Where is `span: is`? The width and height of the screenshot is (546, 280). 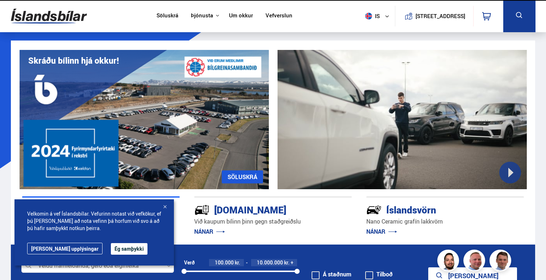
span: is is located at coordinates (371, 16).